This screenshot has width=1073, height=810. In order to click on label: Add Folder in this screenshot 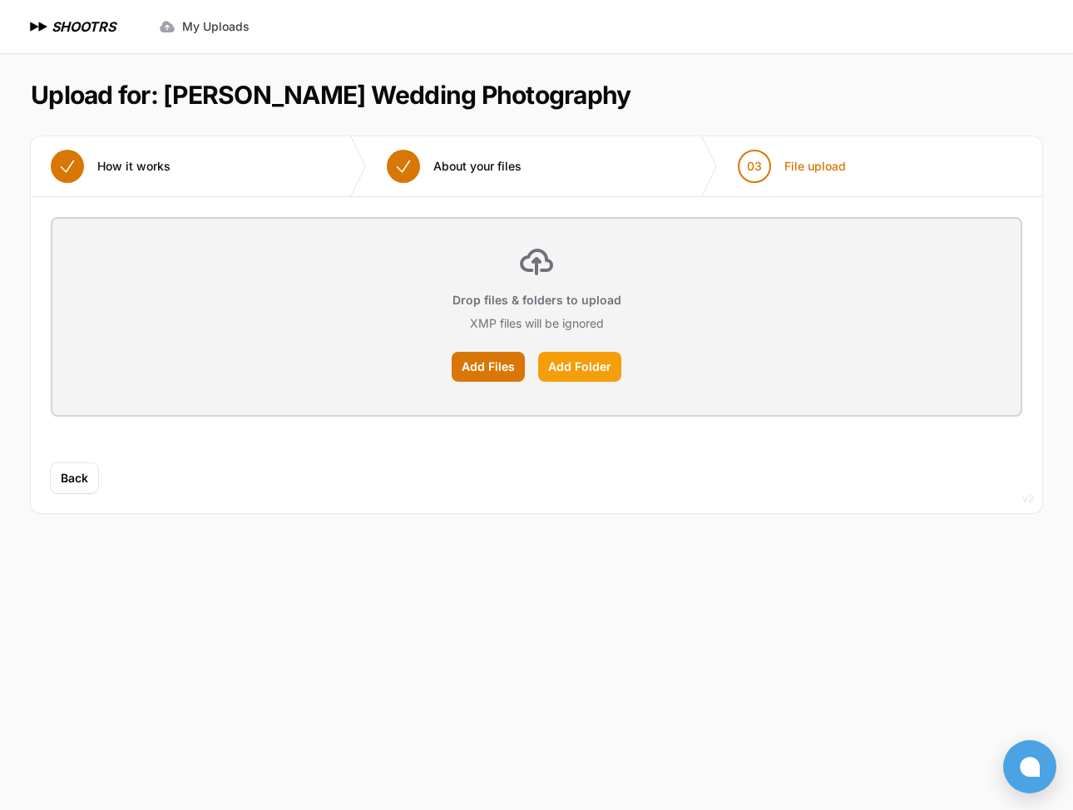, I will do `click(580, 367)`.